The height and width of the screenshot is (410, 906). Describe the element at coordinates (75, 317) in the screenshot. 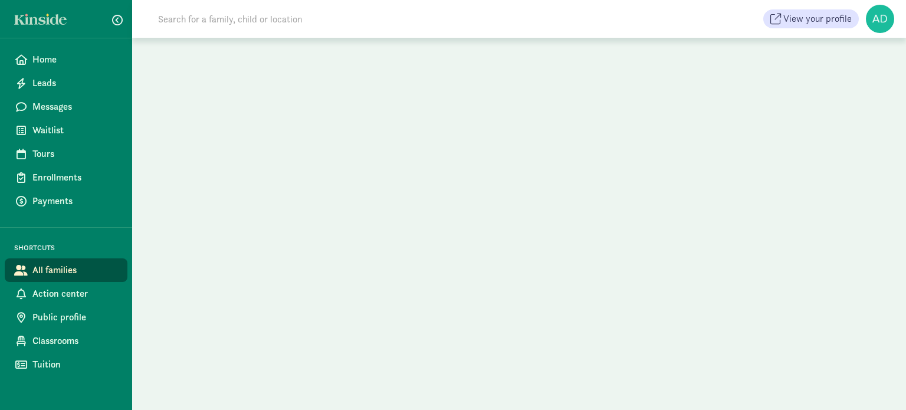

I see `span: Public profile` at that location.